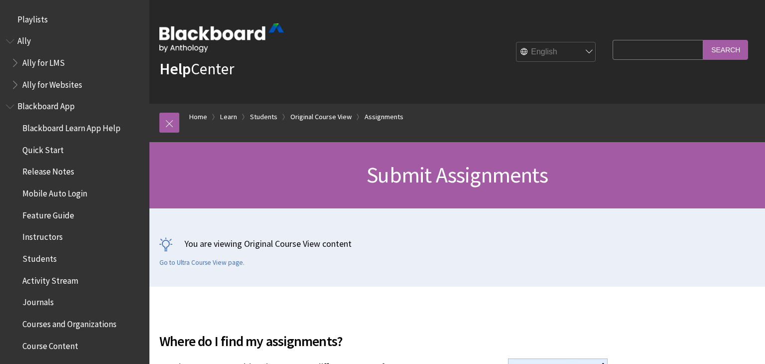 This screenshot has width=765, height=364. Describe the element at coordinates (50, 279) in the screenshot. I see `span: Activity Stream` at that location.